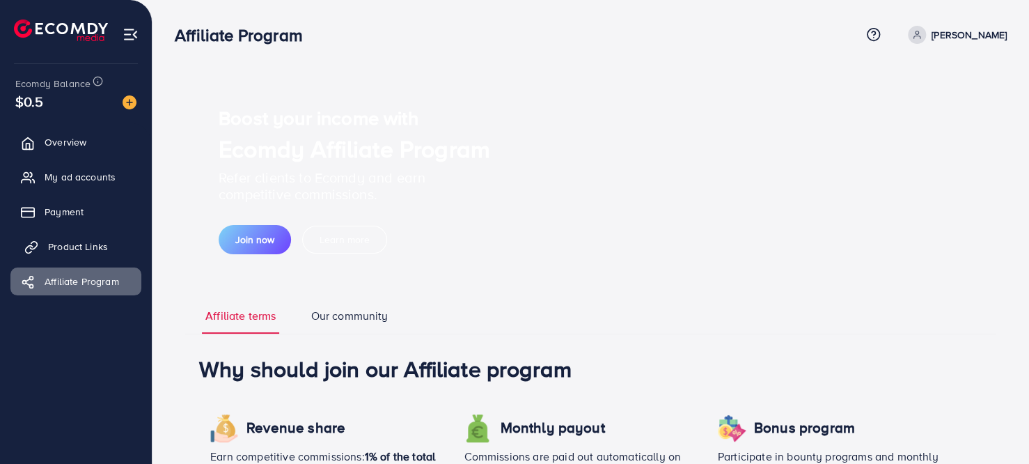  What do you see at coordinates (76, 246) in the screenshot?
I see `a: Product Links` at bounding box center [76, 246].